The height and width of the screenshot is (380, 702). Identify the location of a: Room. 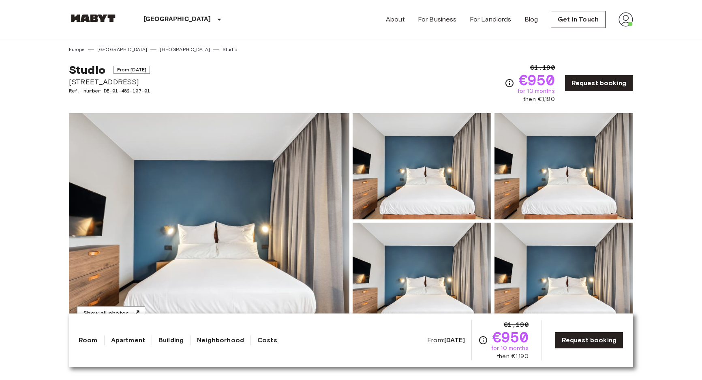
(88, 340).